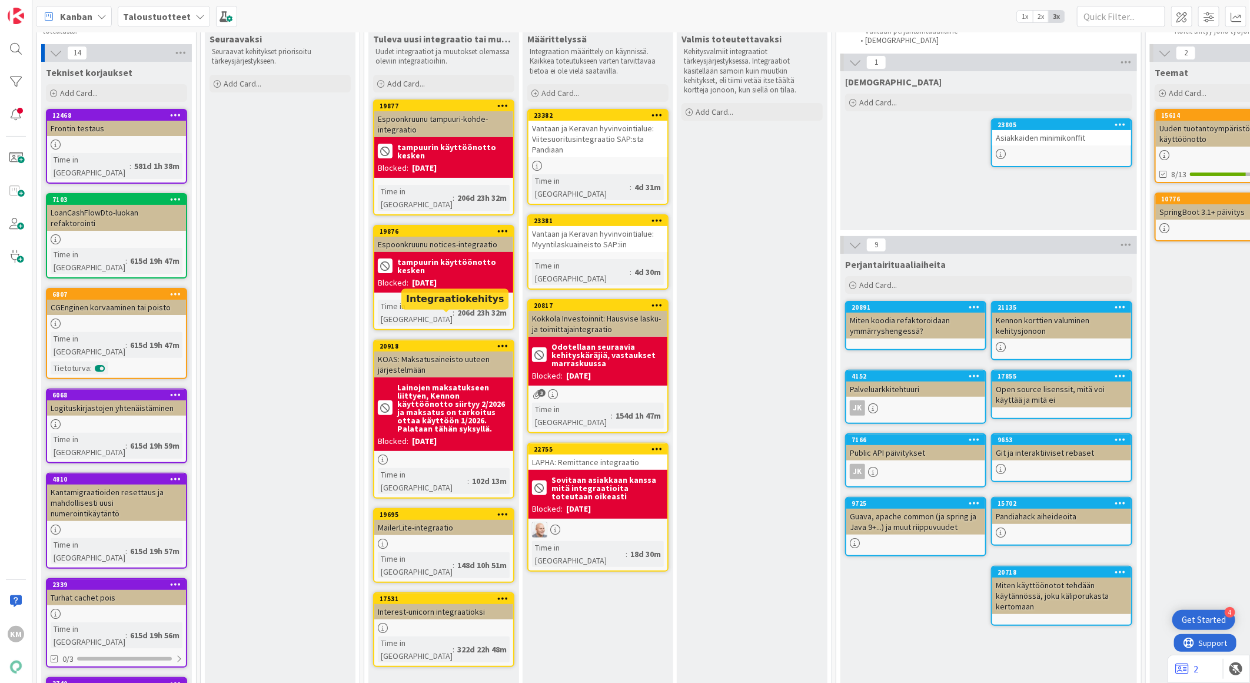  I want to click on img: avatar, so click(16, 667).